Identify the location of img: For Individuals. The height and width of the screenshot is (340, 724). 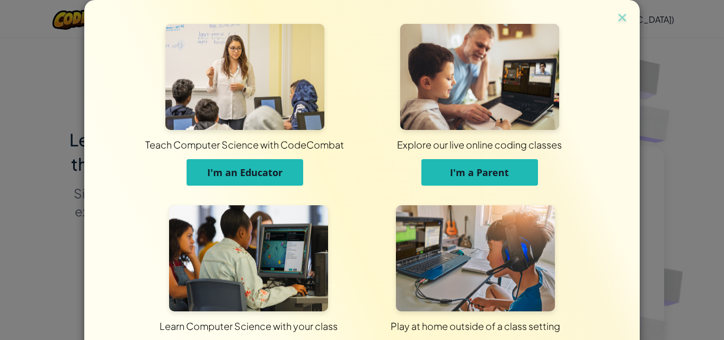
(475, 258).